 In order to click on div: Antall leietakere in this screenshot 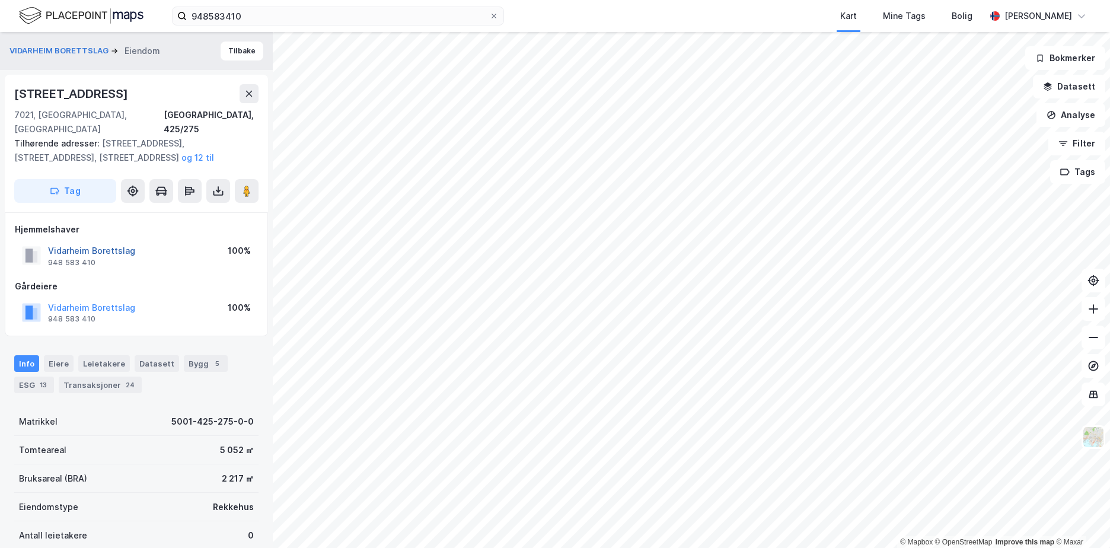, I will do `click(53, 535)`.